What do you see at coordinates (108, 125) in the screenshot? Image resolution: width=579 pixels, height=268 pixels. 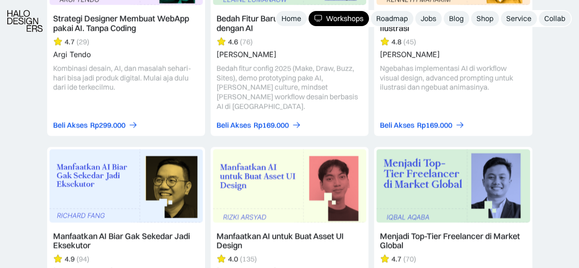 I see `div: Rp299.000` at bounding box center [108, 125].